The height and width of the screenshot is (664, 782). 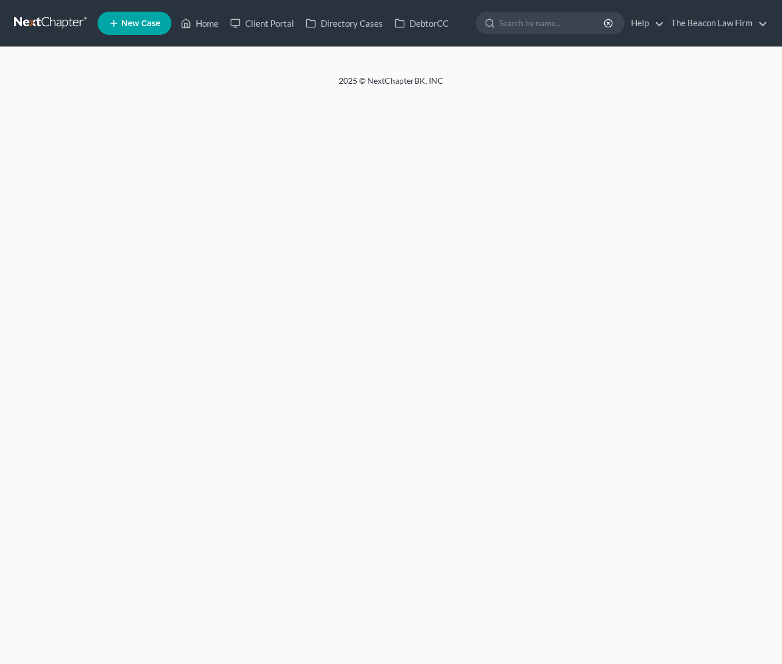 What do you see at coordinates (644, 23) in the screenshot?
I see `a: Help` at bounding box center [644, 23].